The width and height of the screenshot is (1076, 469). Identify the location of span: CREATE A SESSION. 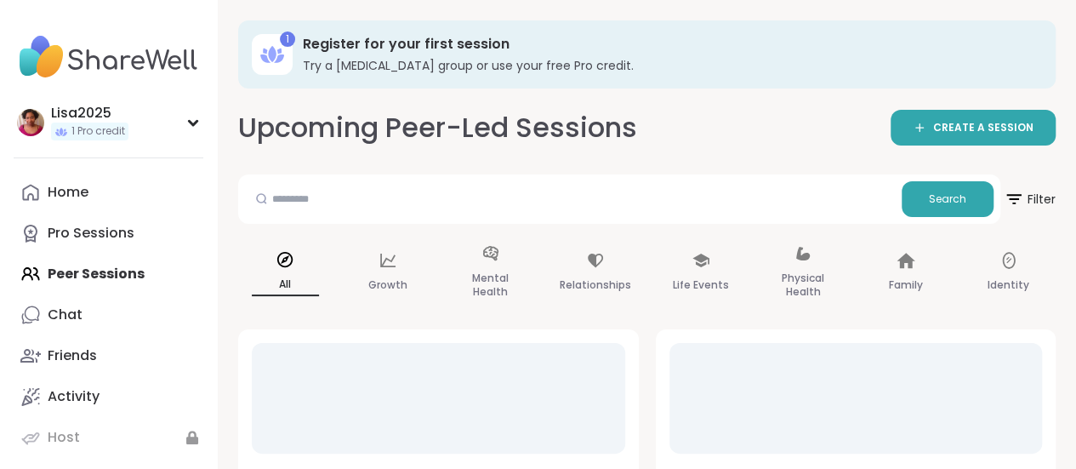
(983, 128).